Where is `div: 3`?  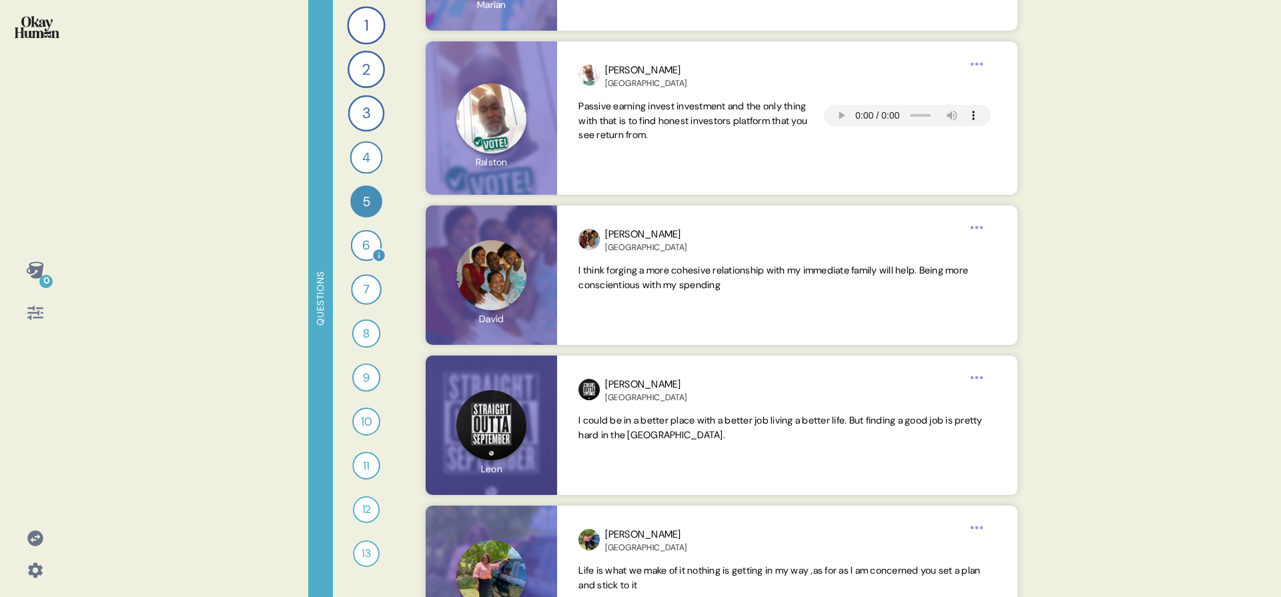
div: 3 is located at coordinates (366, 113).